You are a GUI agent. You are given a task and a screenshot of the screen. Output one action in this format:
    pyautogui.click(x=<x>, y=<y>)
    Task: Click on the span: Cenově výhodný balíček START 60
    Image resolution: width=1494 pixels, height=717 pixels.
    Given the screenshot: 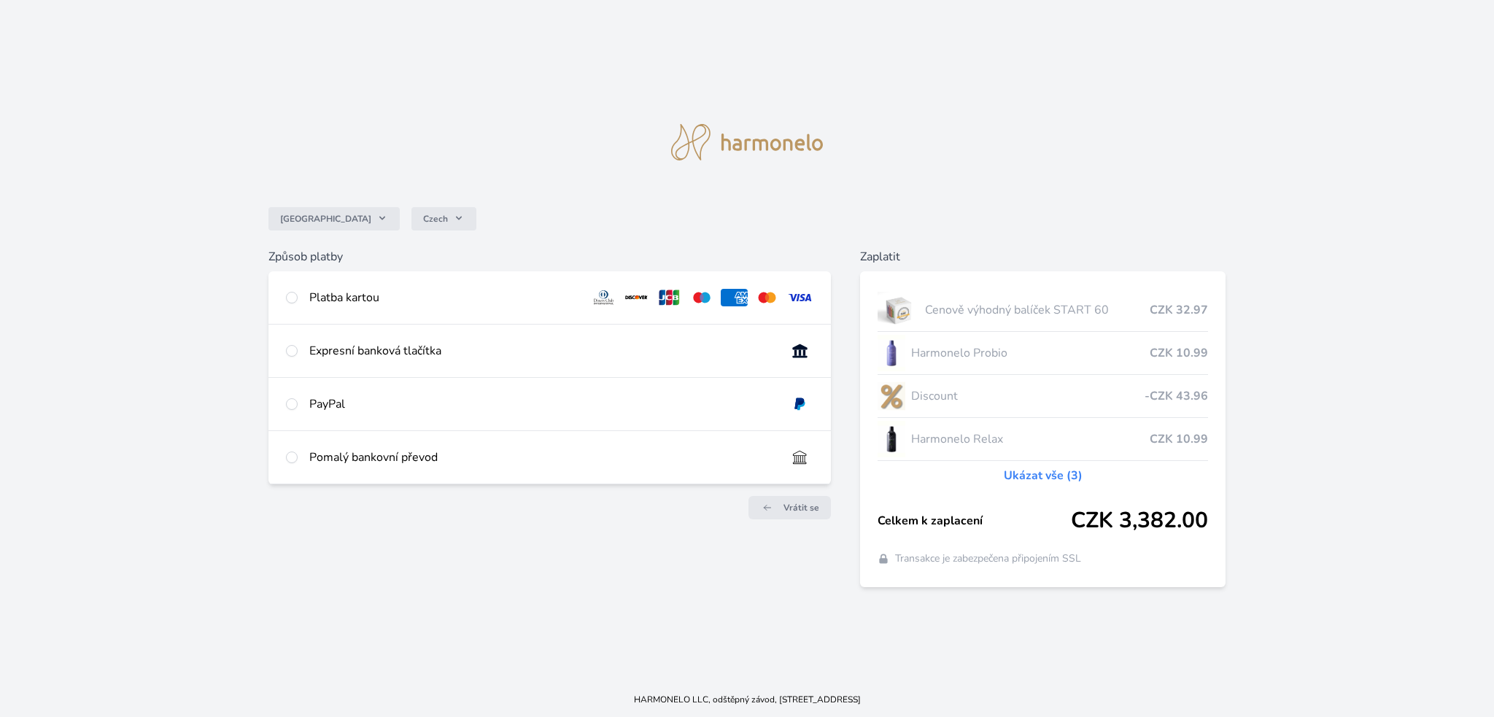 What is the action you would take?
    pyautogui.click(x=1037, y=310)
    